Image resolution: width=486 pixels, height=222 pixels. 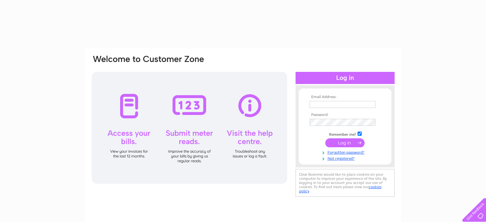 What do you see at coordinates (345, 143) in the screenshot?
I see `input: Submit` at bounding box center [345, 143].